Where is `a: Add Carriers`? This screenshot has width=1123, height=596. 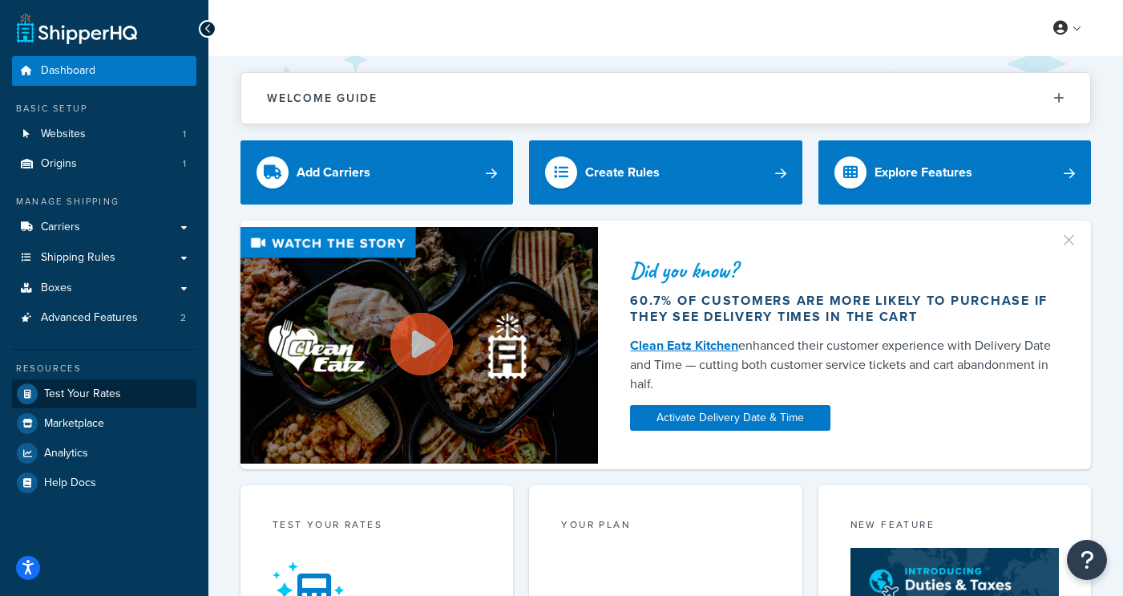
a: Add Carriers is located at coordinates (377, 172).